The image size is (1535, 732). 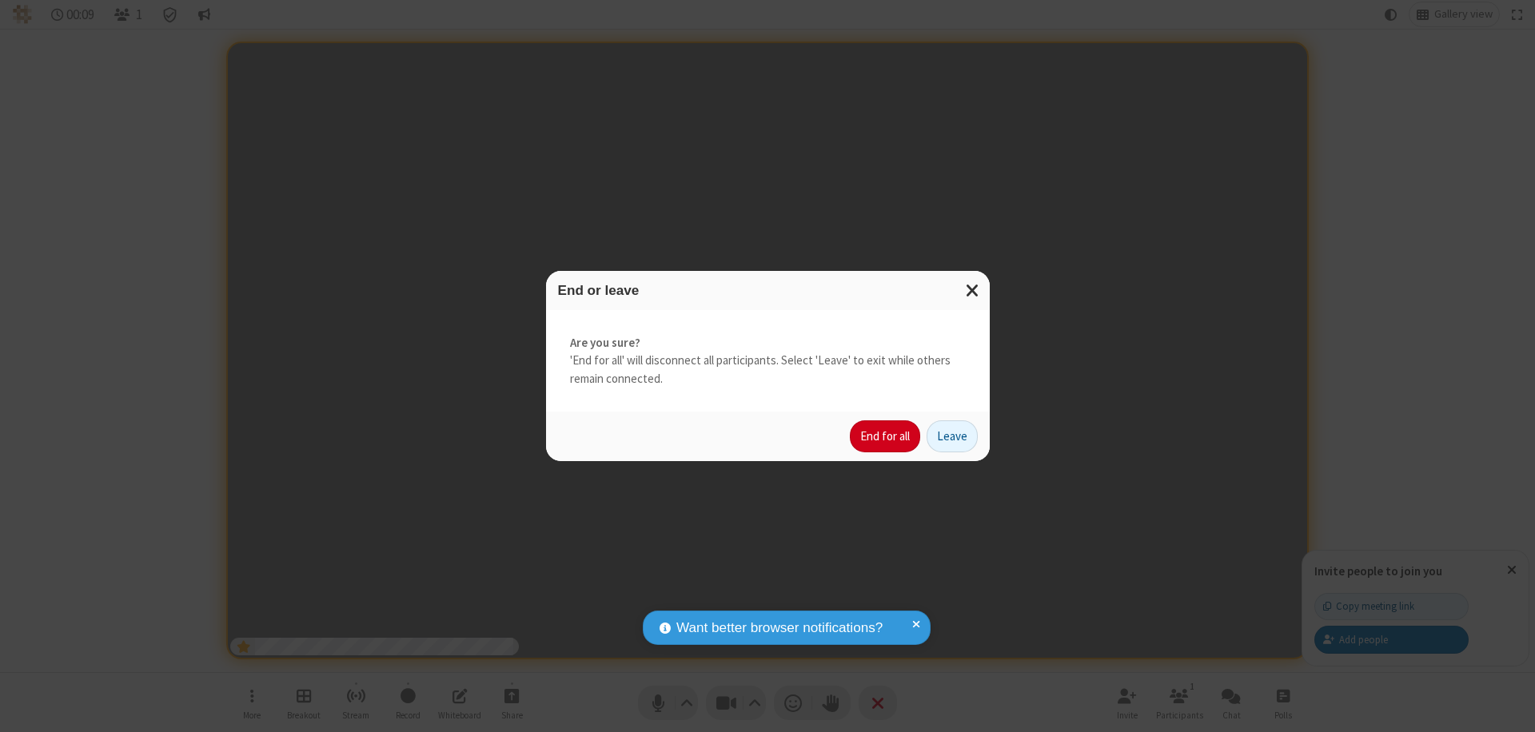 What do you see at coordinates (952, 437) in the screenshot?
I see `button: Leave` at bounding box center [952, 437].